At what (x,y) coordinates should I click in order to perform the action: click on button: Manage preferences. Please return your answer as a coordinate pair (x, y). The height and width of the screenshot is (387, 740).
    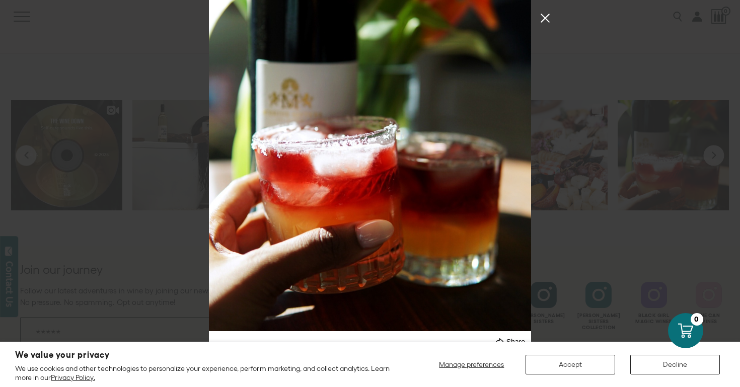
    Looking at the image, I should click on (472, 365).